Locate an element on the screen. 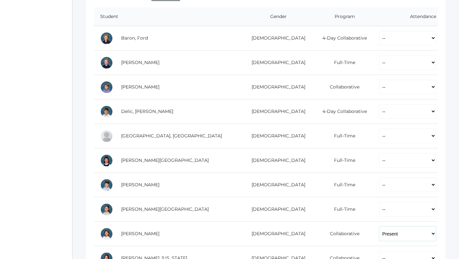 Image resolution: width=459 pixels, height=259 pixels. div: Luka Delic is located at coordinates (107, 112).